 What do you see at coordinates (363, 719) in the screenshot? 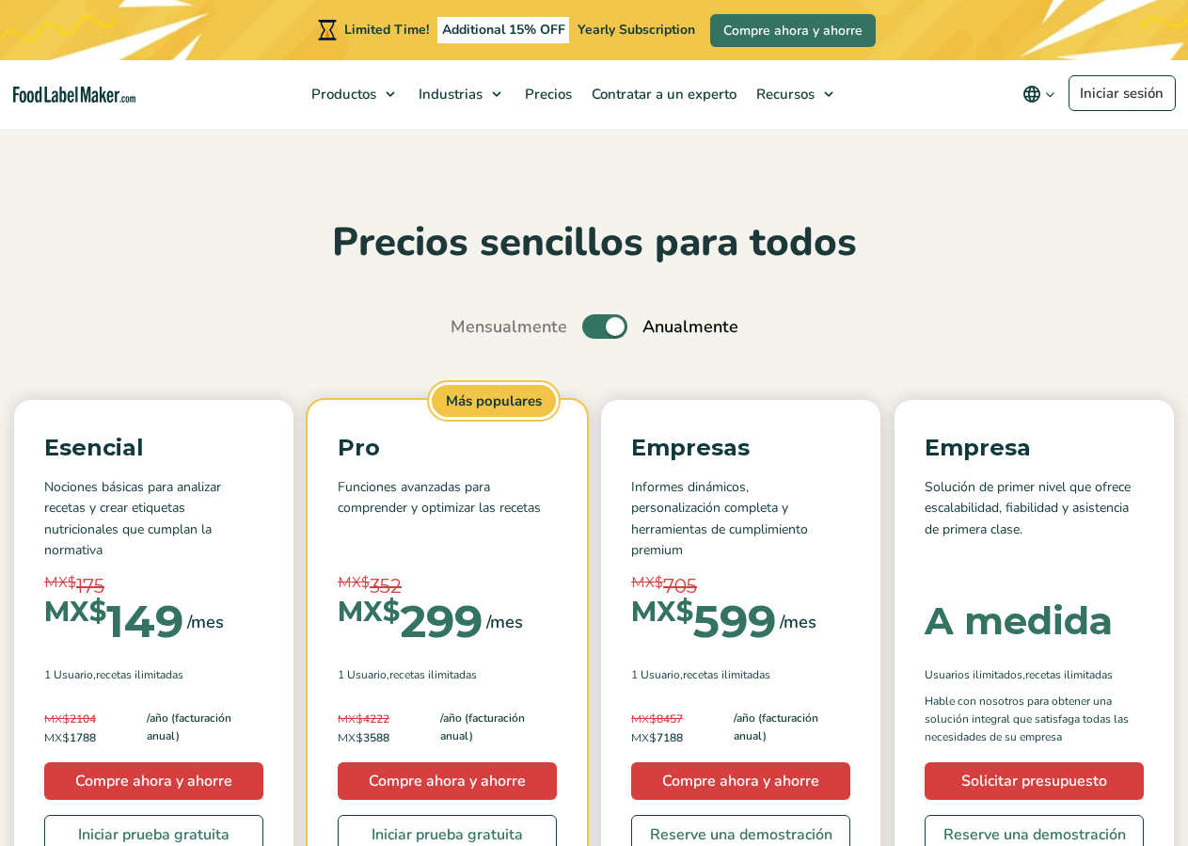
I see `del: 4222` at bounding box center [363, 719].